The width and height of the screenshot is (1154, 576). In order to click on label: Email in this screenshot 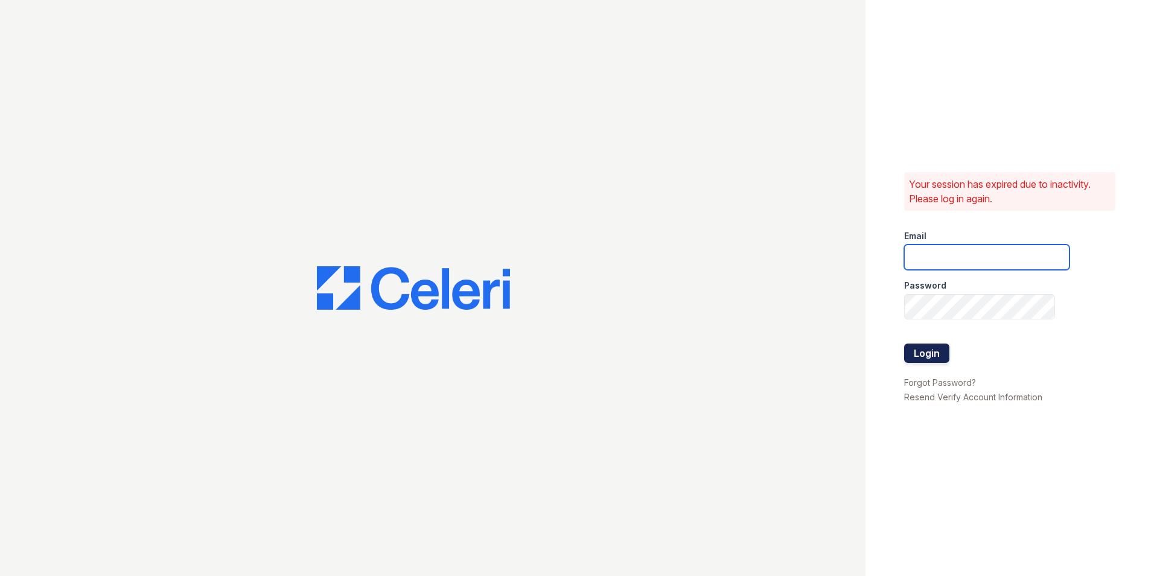, I will do `click(915, 236)`.